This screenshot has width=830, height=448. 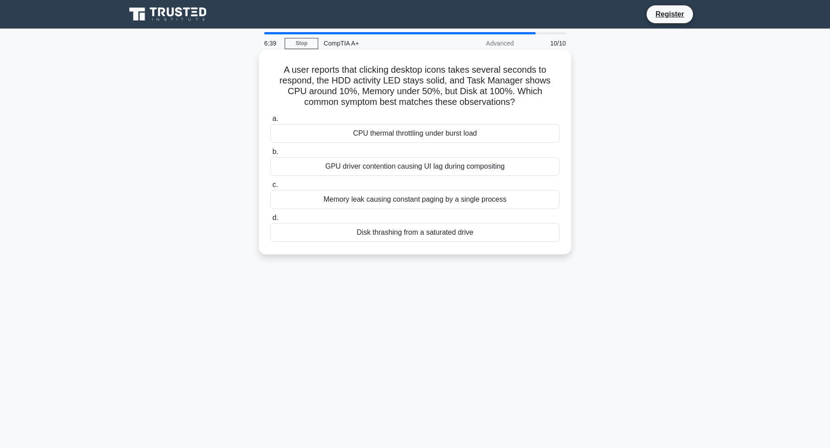 What do you see at coordinates (545, 43) in the screenshot?
I see `div: 10/10` at bounding box center [545, 43].